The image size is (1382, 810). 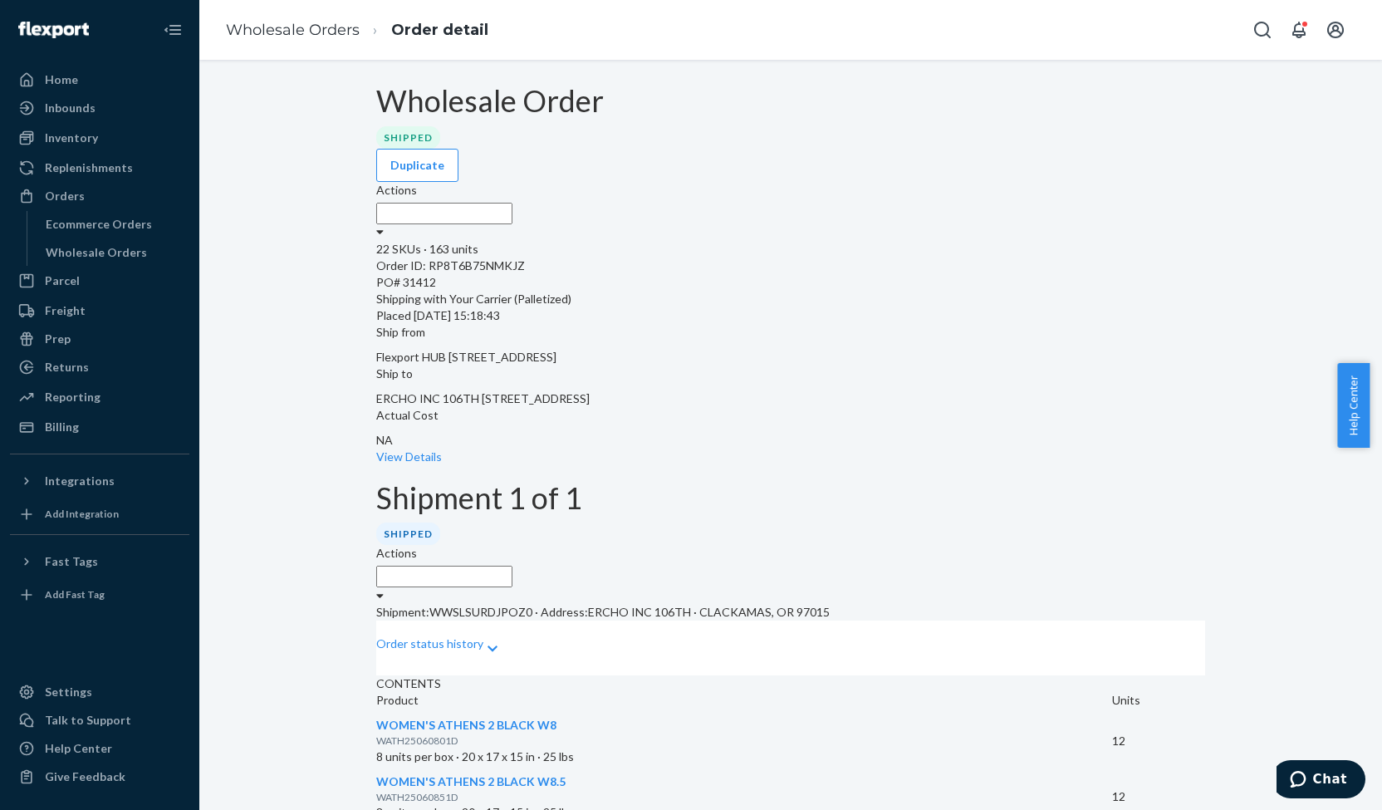 I want to click on p: Shipping with Your Carrier (Palletized), so click(x=791, y=299).